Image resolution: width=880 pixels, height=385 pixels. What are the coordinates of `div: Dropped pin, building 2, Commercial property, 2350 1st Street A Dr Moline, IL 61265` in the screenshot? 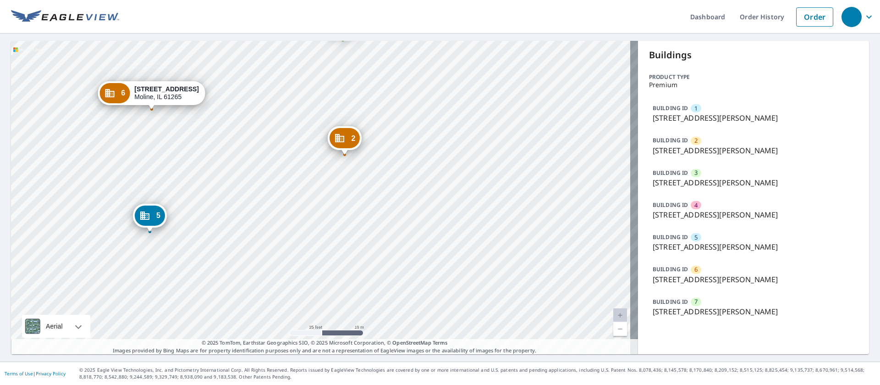 It's located at (345, 140).